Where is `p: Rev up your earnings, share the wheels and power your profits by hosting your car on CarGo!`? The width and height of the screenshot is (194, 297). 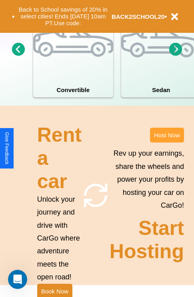
p: Rev up your earnings, share the wheels and power your profits by hosting your car on CarGo! is located at coordinates (147, 179).